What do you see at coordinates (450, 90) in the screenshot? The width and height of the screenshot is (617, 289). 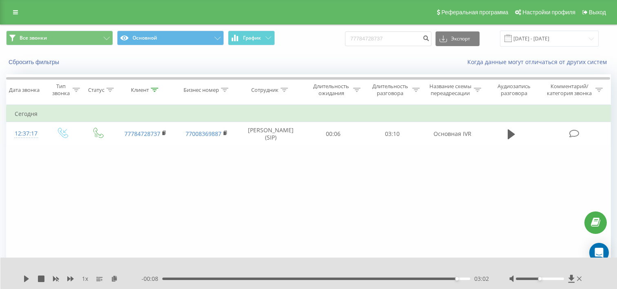 I see `div: Название схемы переадресации` at bounding box center [450, 90].